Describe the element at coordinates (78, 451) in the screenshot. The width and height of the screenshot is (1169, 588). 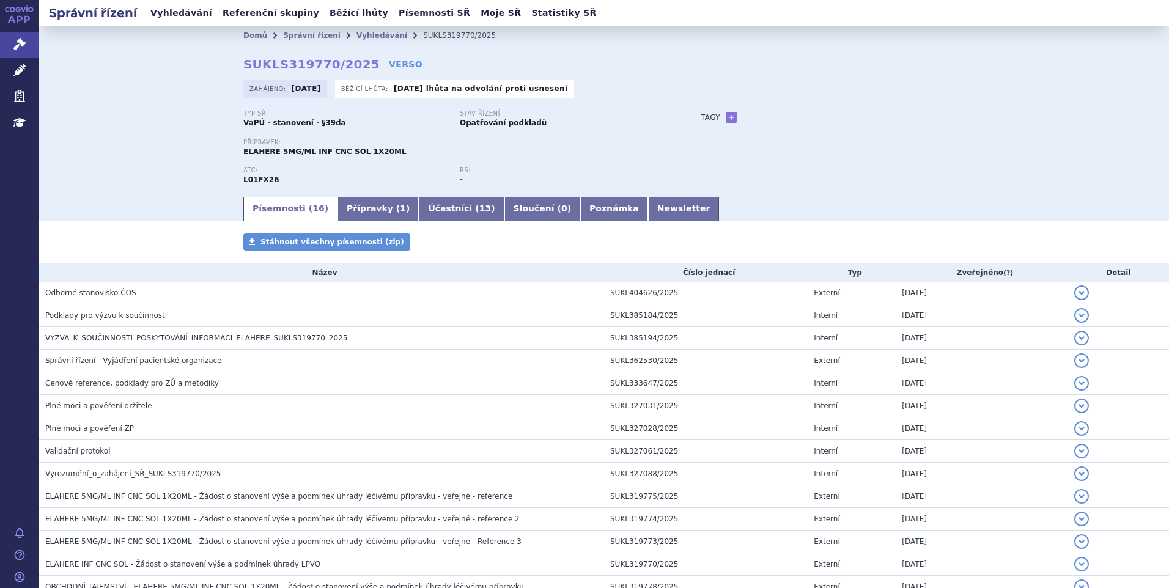
I see `span: Validační protokol` at that location.